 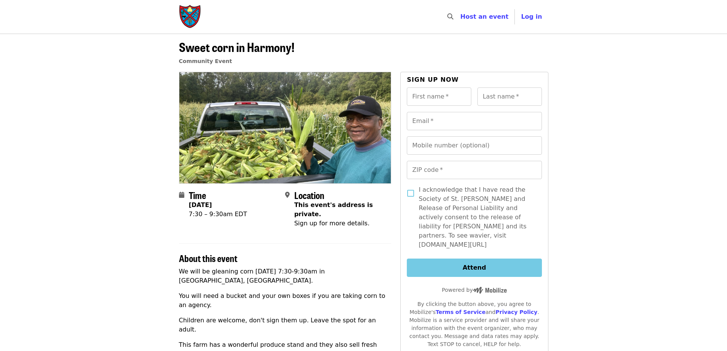 I want to click on input: ZIP code, so click(x=474, y=170).